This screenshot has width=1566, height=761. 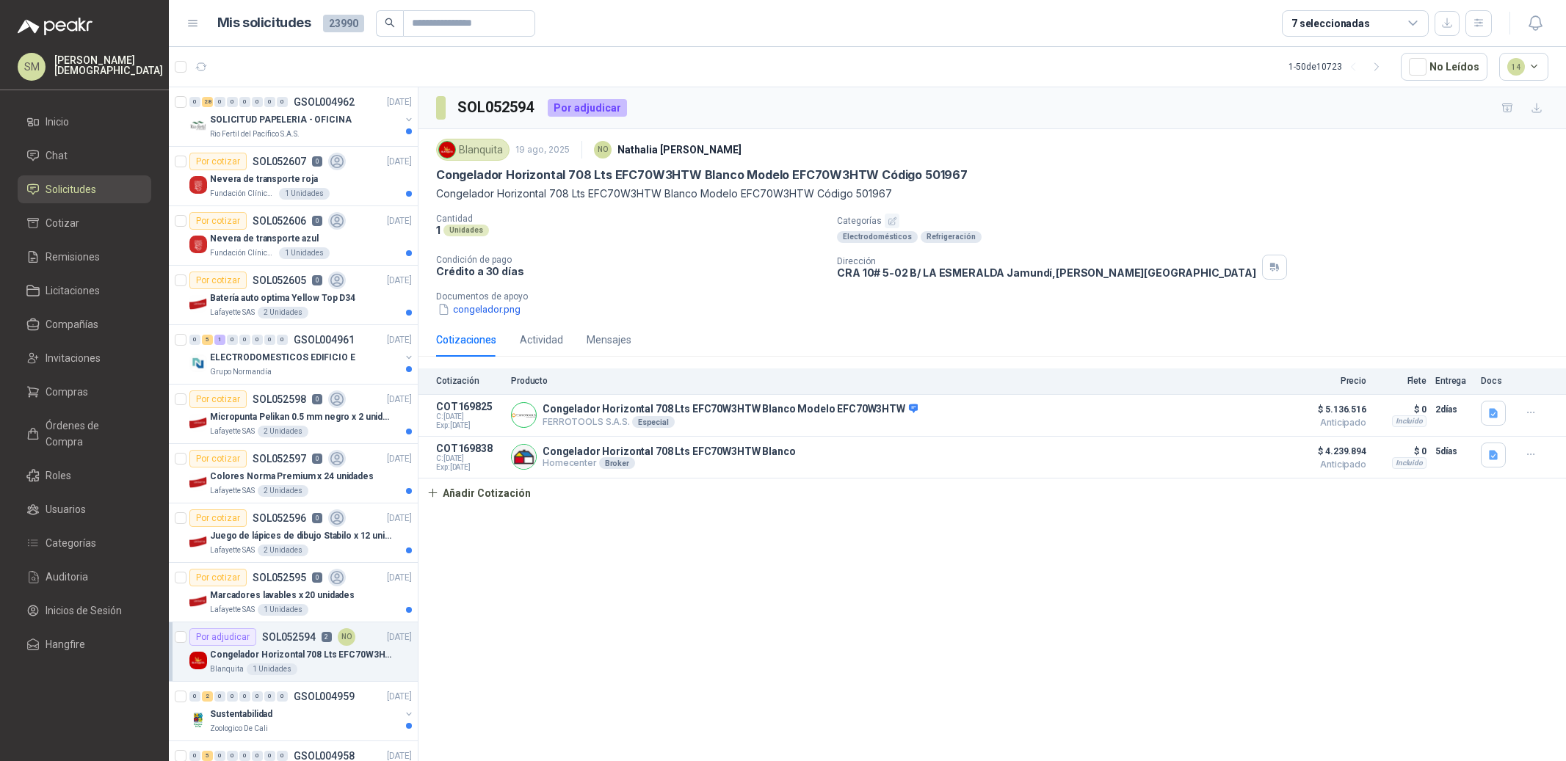 What do you see at coordinates (279, 518) in the screenshot?
I see `p: SOL052596` at bounding box center [279, 518].